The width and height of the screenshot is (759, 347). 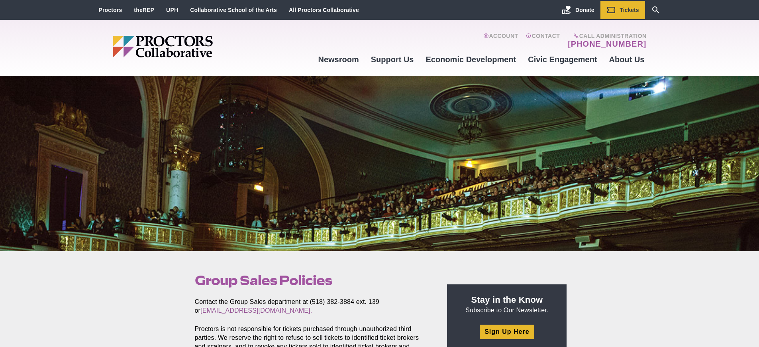 I want to click on a: Civic Engagement, so click(x=562, y=59).